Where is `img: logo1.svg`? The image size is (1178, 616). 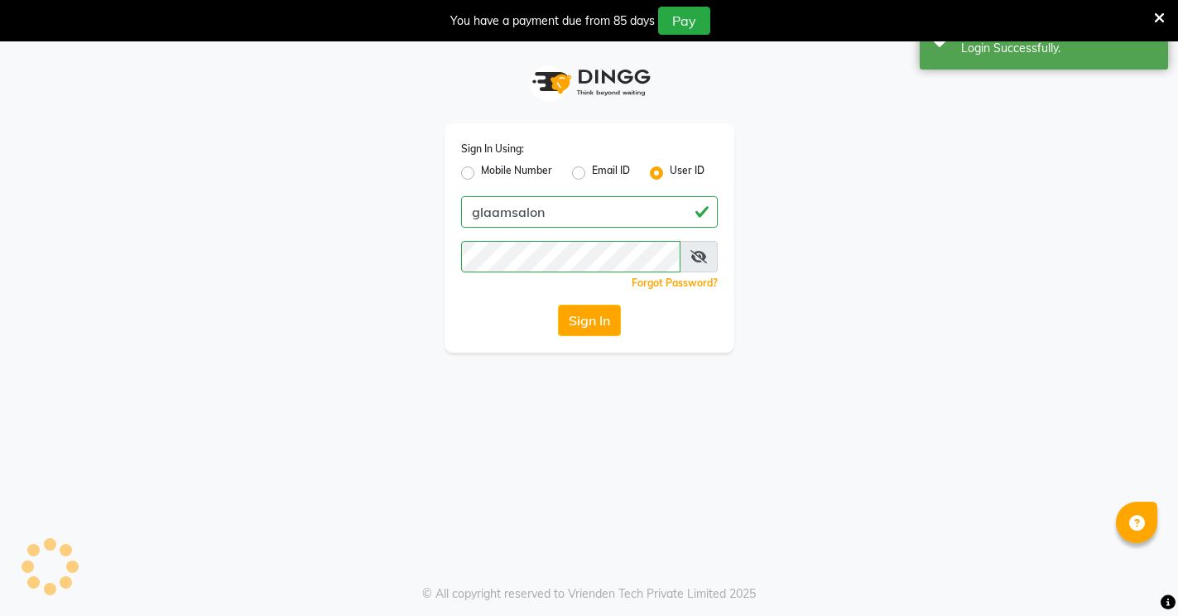 img: logo1.svg is located at coordinates (589, 82).